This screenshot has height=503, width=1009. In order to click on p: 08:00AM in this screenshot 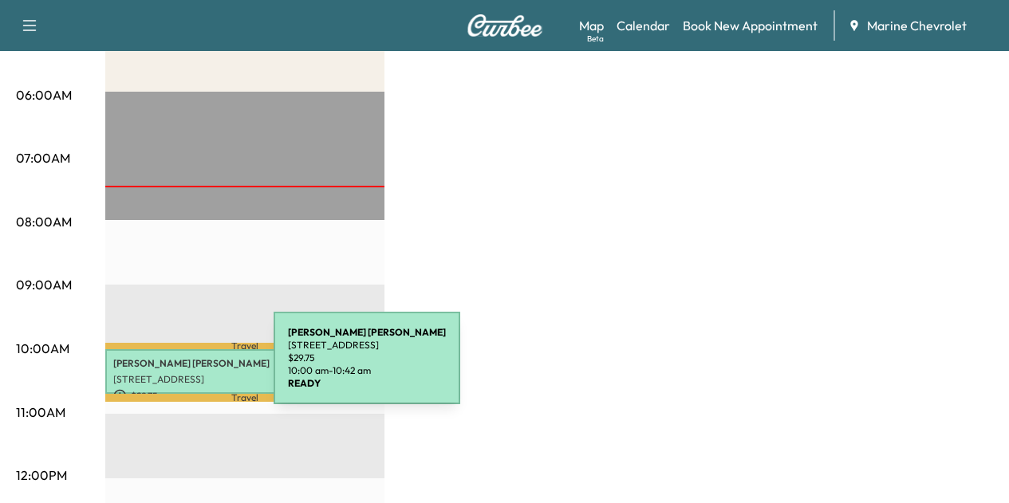, I will do `click(44, 222)`.